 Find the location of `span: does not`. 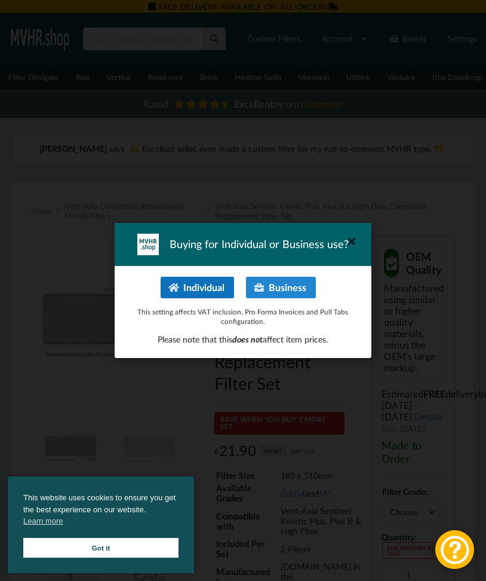

span: does not is located at coordinates (248, 339).